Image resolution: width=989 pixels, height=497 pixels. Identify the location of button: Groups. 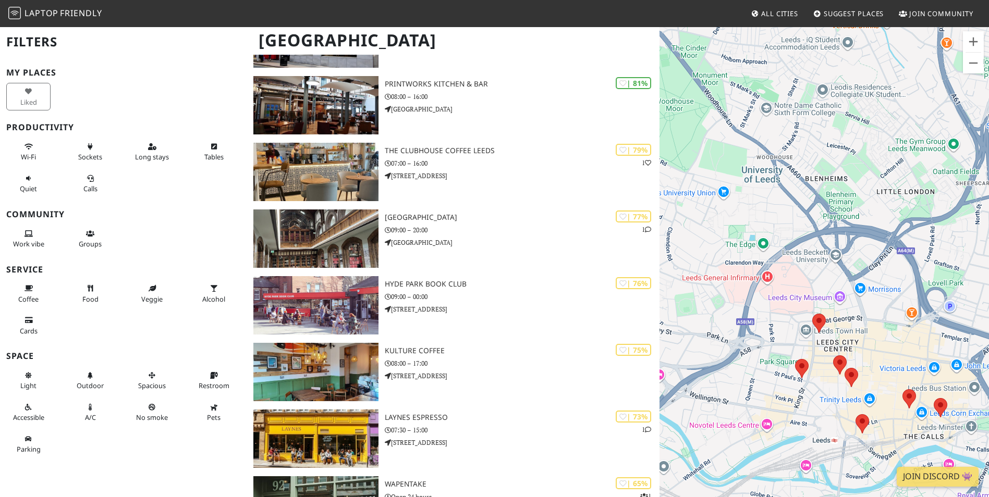
(90, 239).